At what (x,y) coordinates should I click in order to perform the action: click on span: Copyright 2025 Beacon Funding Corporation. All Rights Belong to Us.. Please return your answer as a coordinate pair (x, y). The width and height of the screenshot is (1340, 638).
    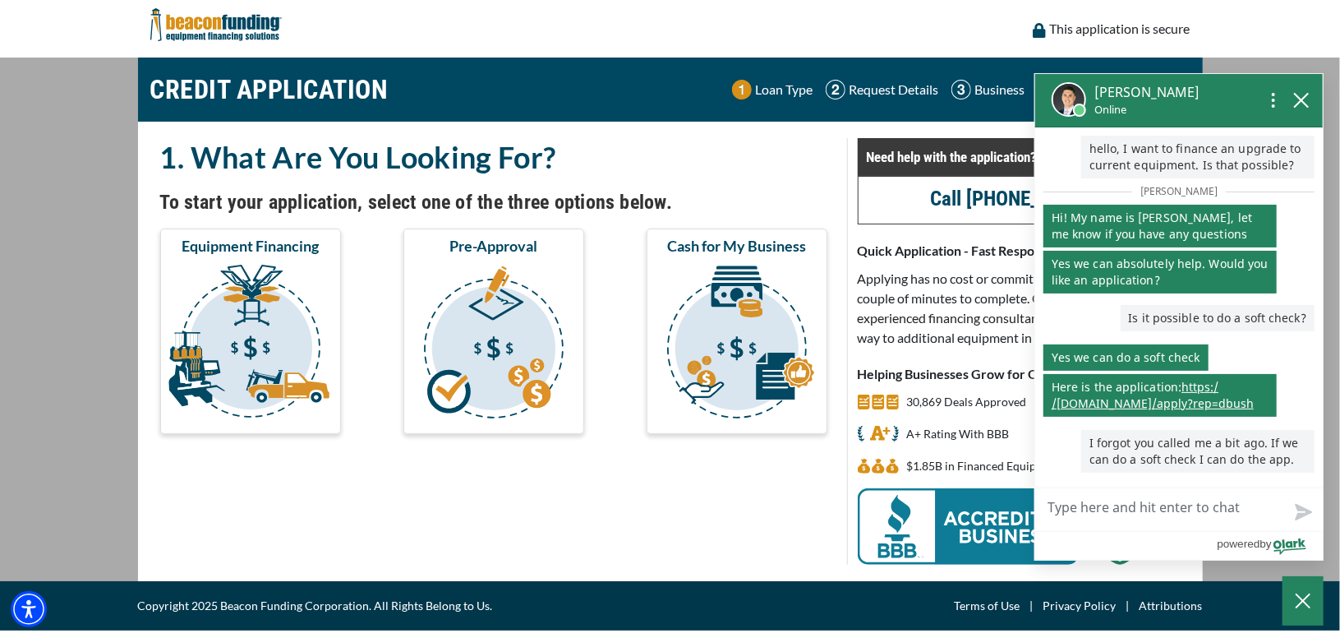
    Looking at the image, I should click on (315, 605).